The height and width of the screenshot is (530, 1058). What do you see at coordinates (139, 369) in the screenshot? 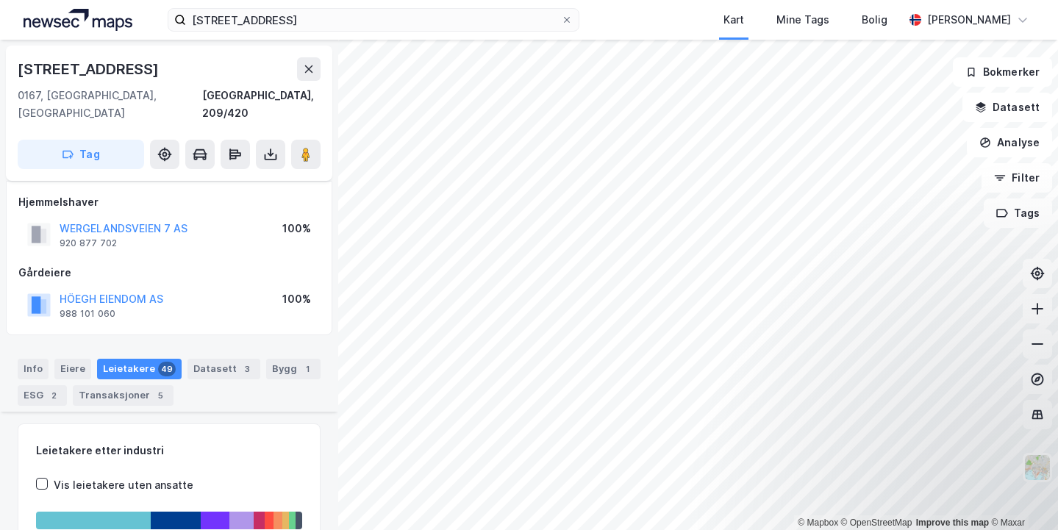
I see `div: Leietakere` at bounding box center [139, 369].